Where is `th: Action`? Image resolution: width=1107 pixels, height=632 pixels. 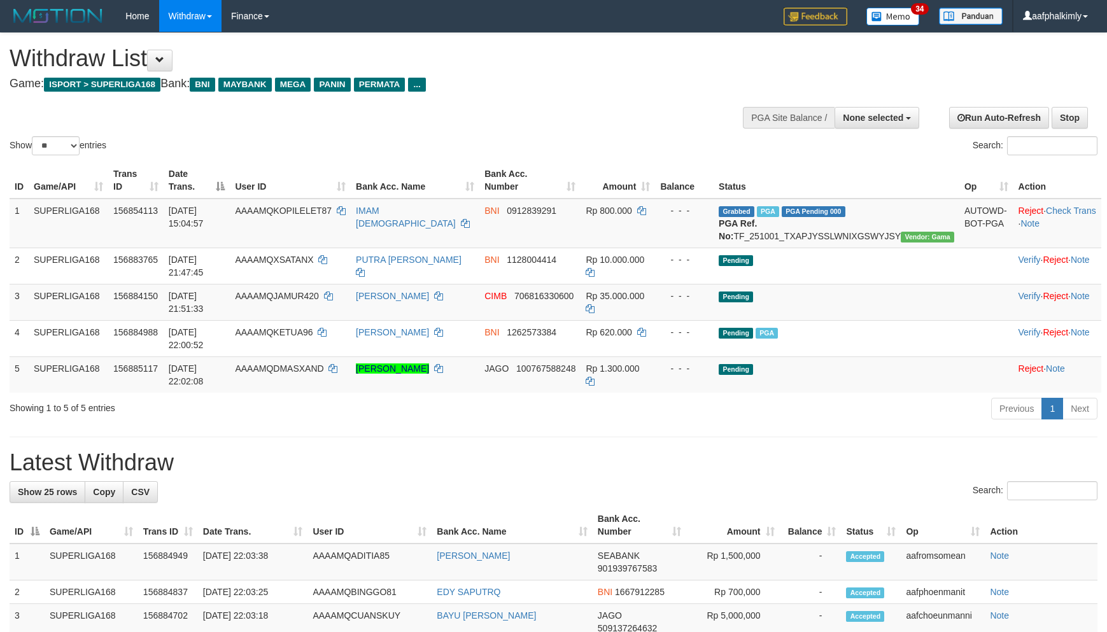 th: Action is located at coordinates (1041, 525).